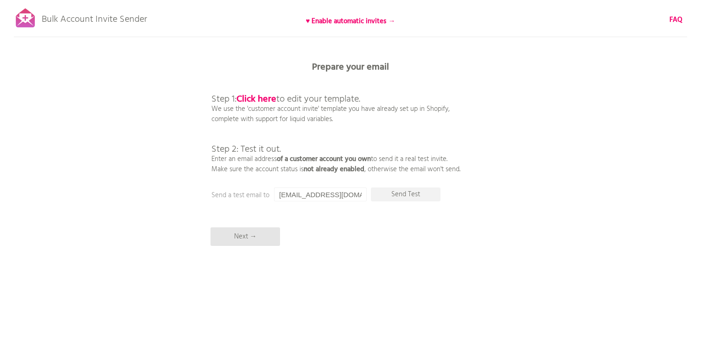  What do you see at coordinates (350, 67) in the screenshot?
I see `b: Prepare your email` at bounding box center [350, 67].